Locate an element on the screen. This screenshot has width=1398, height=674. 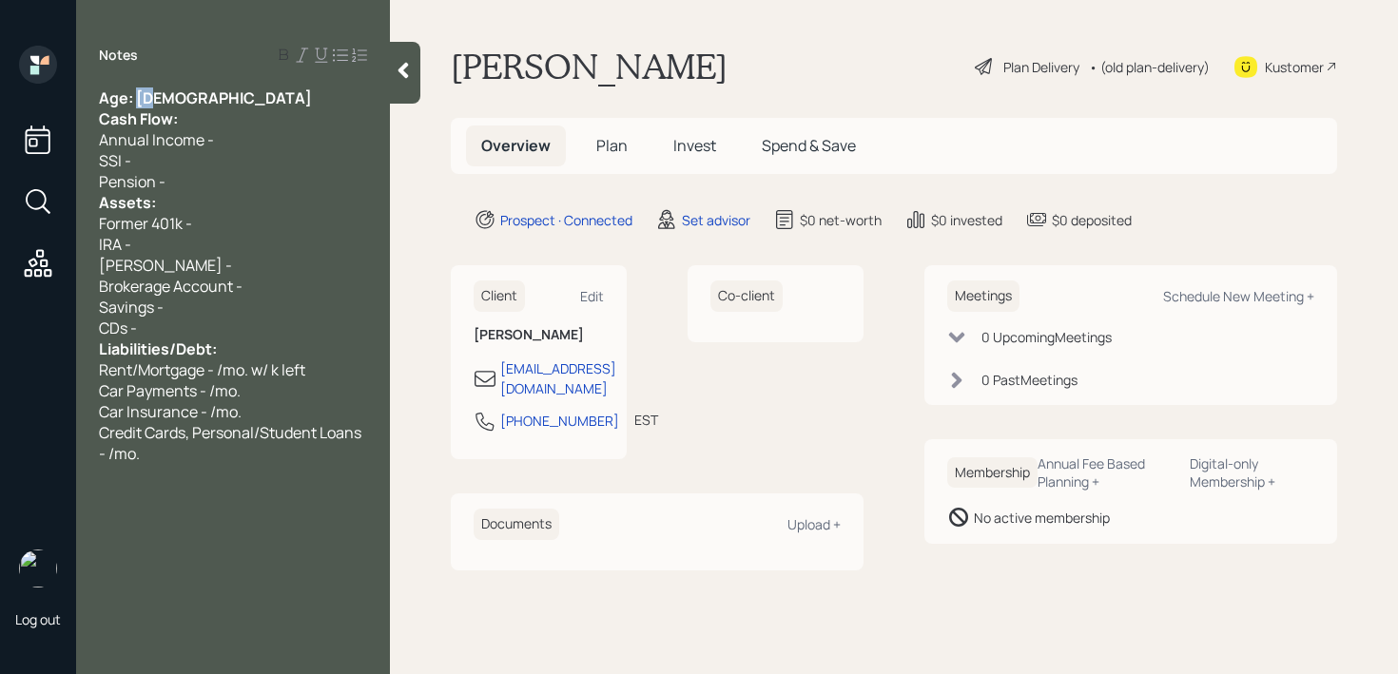
div: Plan Delivery is located at coordinates (1041, 67).